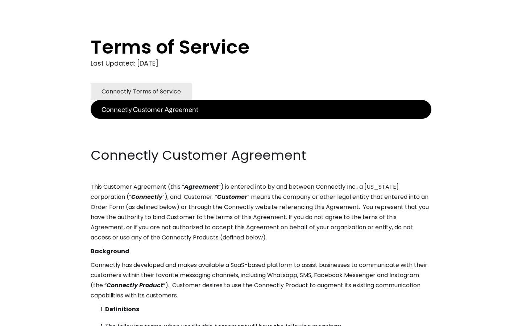 The height and width of the screenshot is (326, 522). I want to click on h2: Connectly Customer Agreement, so click(261, 156).